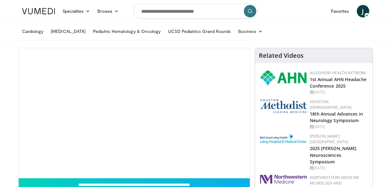  I want to click on a: 1st Annual AHN Headache Conference 2025, so click(338, 83).